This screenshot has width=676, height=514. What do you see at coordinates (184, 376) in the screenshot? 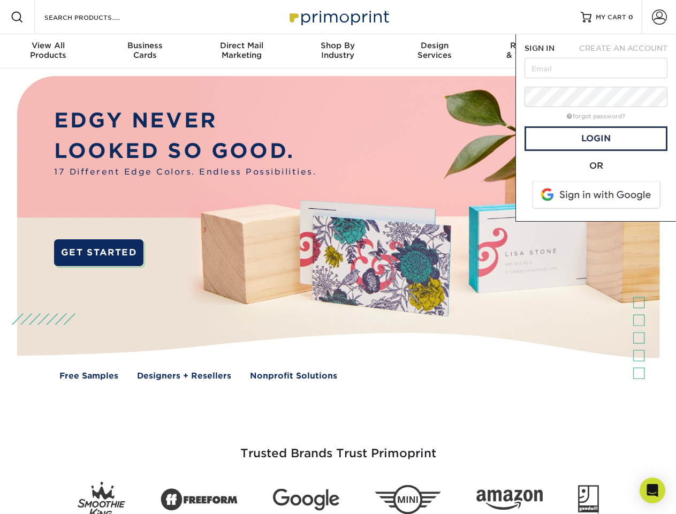
I see `a: Designers + Resellers` at bounding box center [184, 376].